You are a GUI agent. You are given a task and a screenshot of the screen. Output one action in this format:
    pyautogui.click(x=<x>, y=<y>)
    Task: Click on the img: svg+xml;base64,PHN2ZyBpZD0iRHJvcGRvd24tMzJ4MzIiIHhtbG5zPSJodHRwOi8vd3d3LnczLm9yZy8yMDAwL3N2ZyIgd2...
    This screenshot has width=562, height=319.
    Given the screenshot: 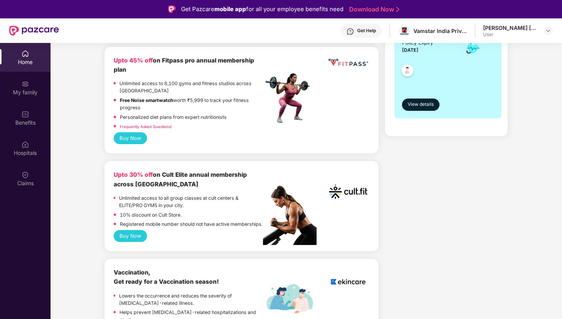 What is the action you would take?
    pyautogui.click(x=549, y=31)
    